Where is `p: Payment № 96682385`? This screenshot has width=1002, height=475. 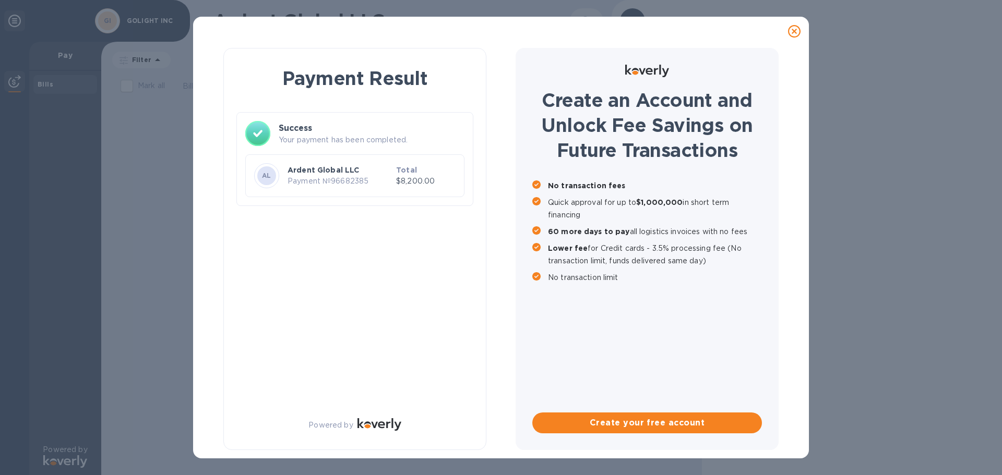 p: Payment № 96682385 is located at coordinates (340, 181).